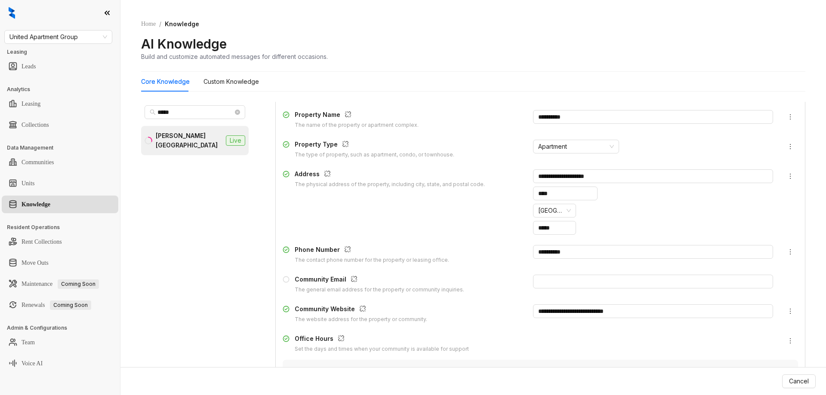 This screenshot has width=826, height=395. I want to click on li: Communities, so click(60, 162).